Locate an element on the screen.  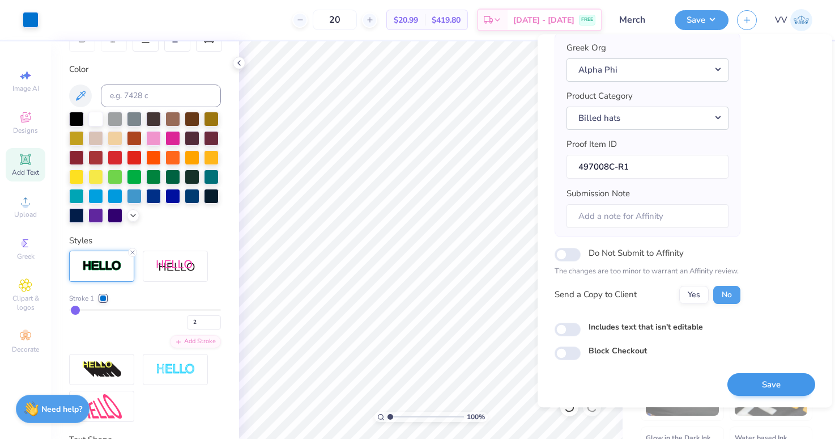
span: Decorate is located at coordinates (25, 349).